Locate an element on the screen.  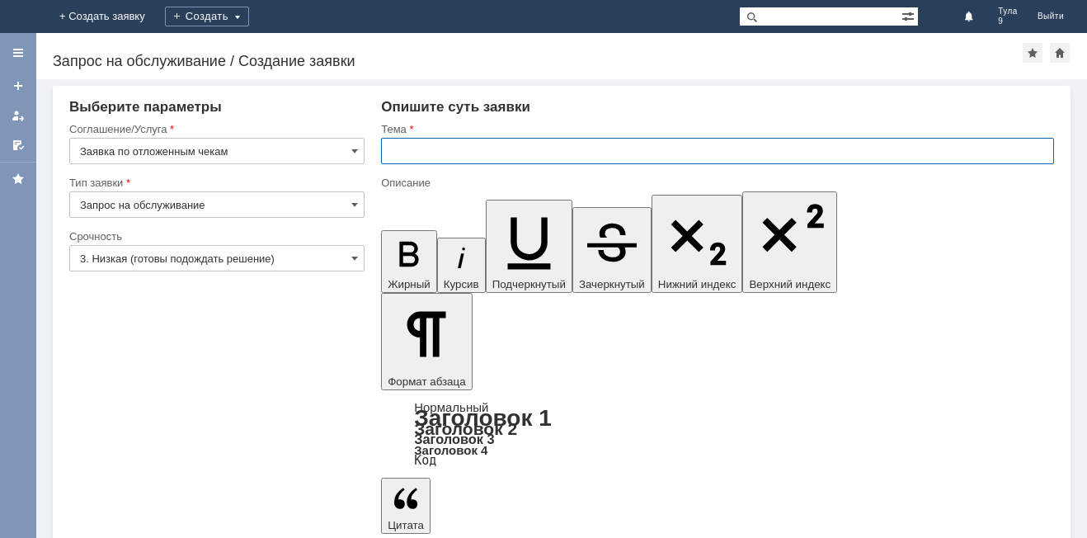
div: Формат абзаца is located at coordinates (718, 434).